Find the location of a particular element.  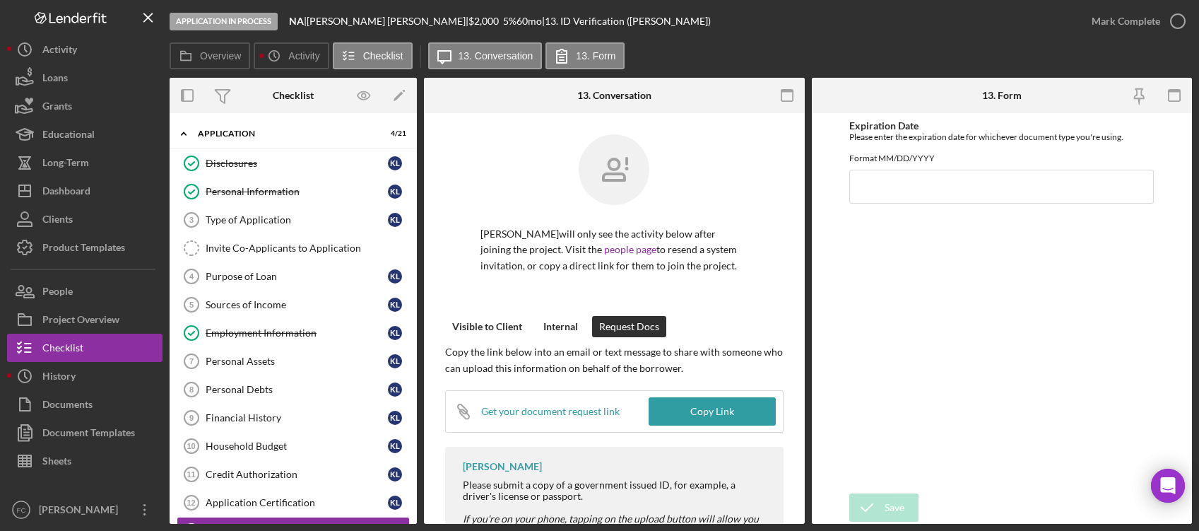

tspan: 8 is located at coordinates (191, 389).